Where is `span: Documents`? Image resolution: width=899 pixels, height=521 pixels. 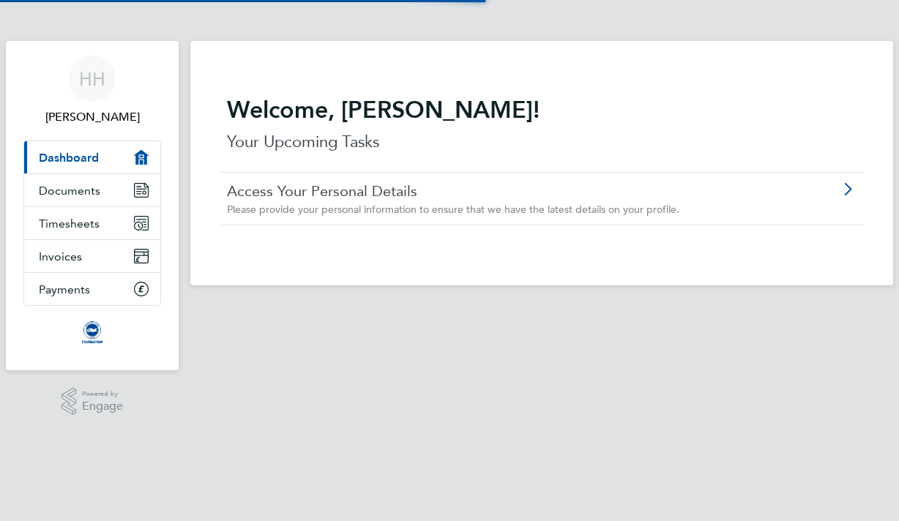 span: Documents is located at coordinates (70, 190).